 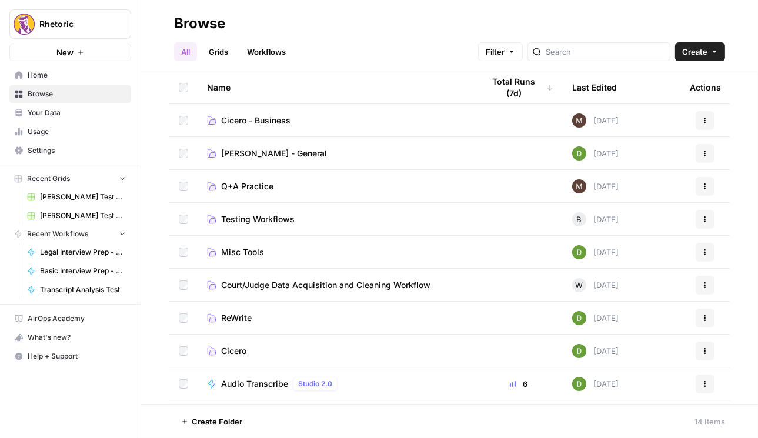 I want to click on a: Browse, so click(x=70, y=94).